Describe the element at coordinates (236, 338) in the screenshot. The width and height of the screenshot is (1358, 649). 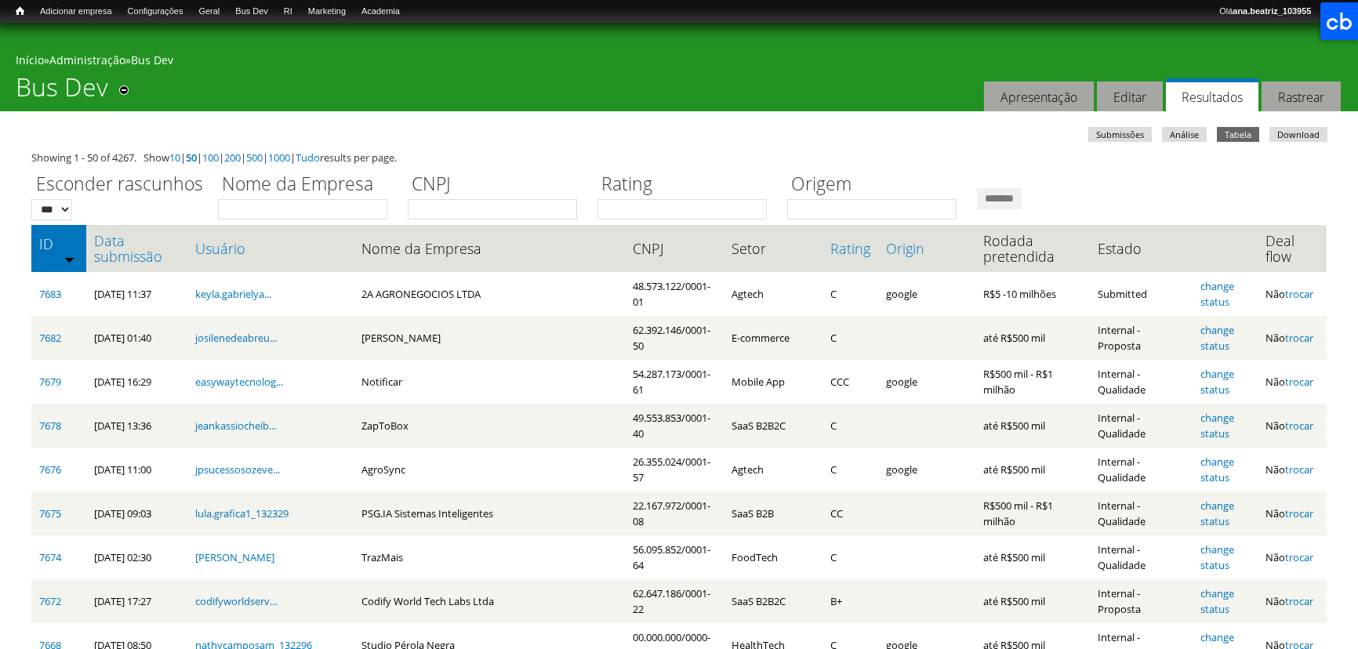
I see `a: josilenedeabreu...` at that location.